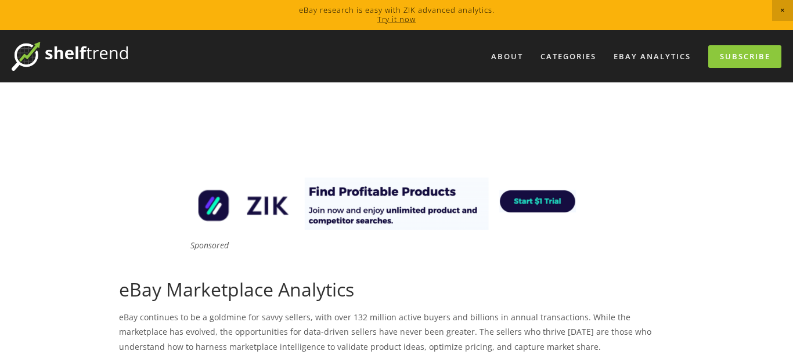 The width and height of the screenshot is (793, 358). Describe the element at coordinates (652, 56) in the screenshot. I see `a: eBay Analytics` at that location.